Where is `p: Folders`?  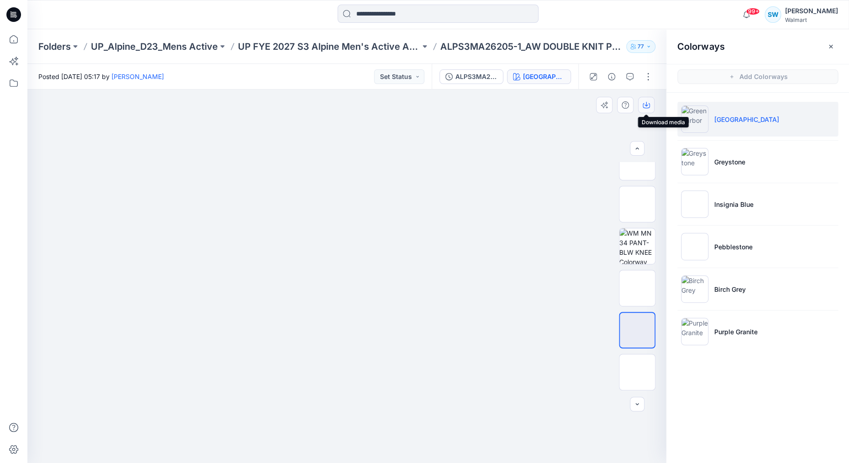
p: Folders is located at coordinates (54, 47).